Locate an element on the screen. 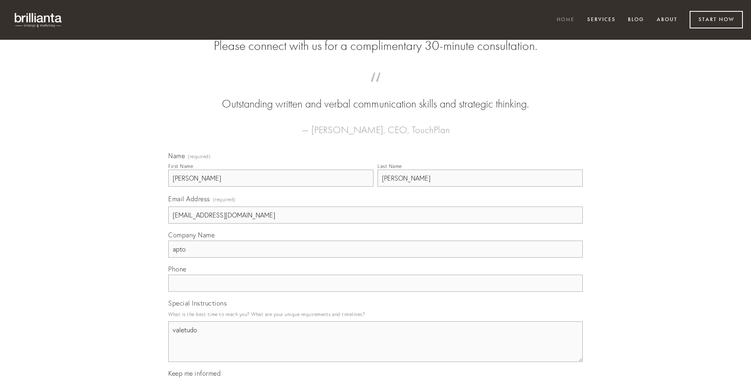 This screenshot has width=751, height=381. div: Last Name is located at coordinates (390, 166).